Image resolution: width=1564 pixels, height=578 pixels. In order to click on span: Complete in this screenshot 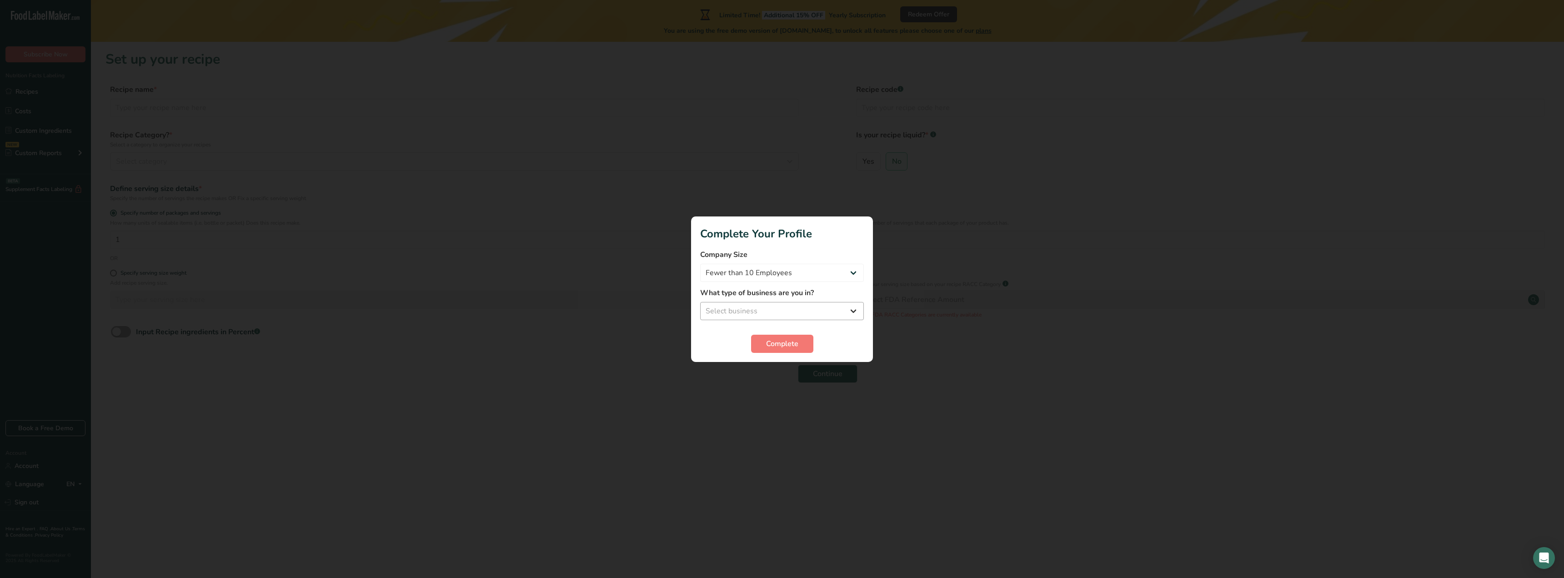, I will do `click(782, 344)`.